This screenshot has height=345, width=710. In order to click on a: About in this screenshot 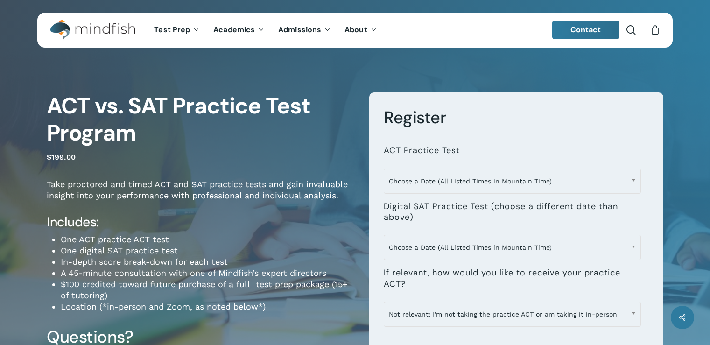, I will do `click(360, 30)`.